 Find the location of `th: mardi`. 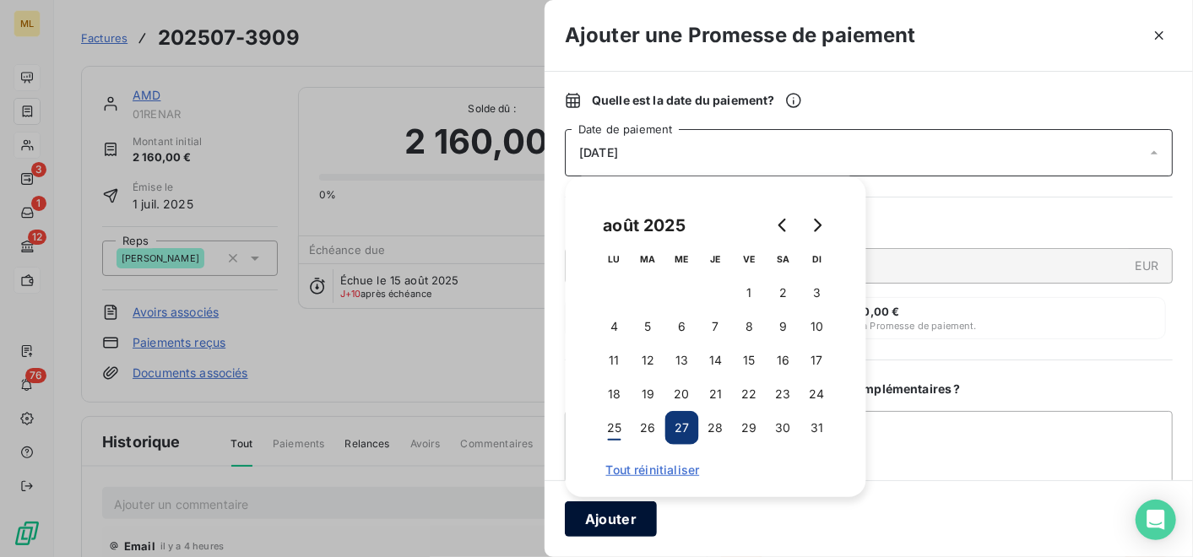

th: mardi is located at coordinates (648, 259).